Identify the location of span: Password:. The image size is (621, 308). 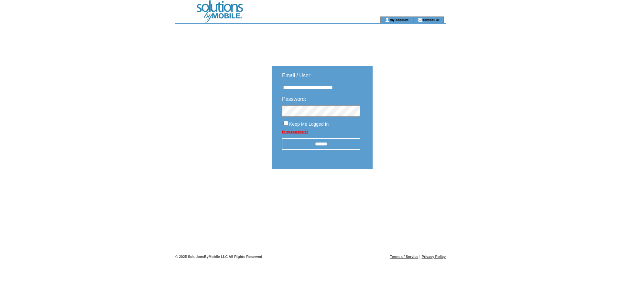
(294, 99).